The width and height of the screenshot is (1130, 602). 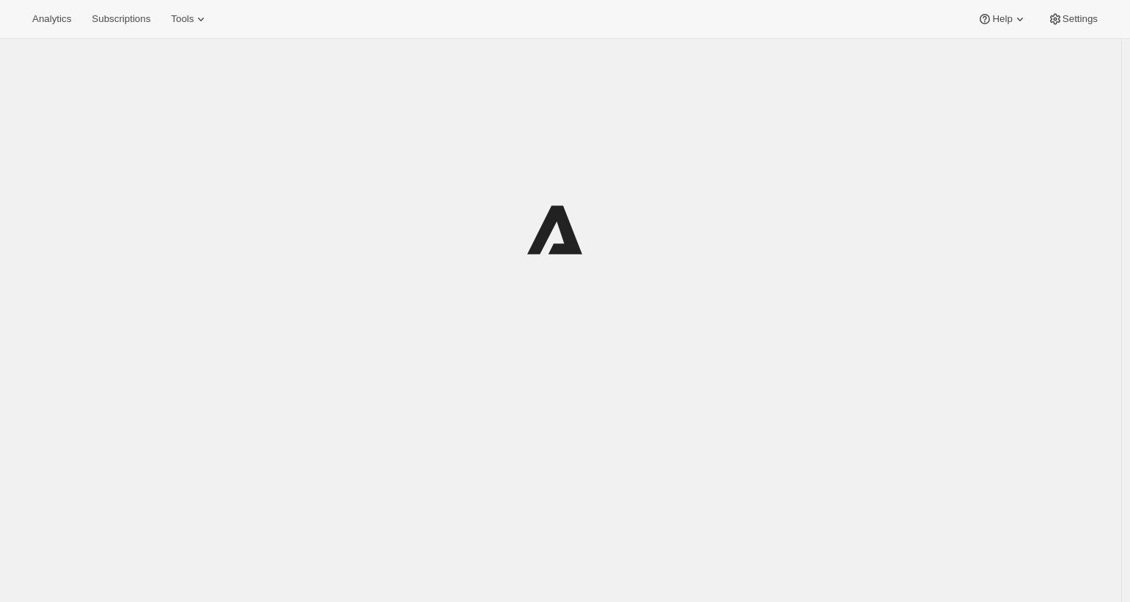 What do you see at coordinates (51, 19) in the screenshot?
I see `span: Analytics` at bounding box center [51, 19].